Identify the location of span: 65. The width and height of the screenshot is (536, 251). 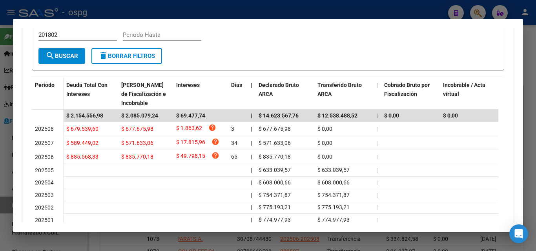
(234, 157).